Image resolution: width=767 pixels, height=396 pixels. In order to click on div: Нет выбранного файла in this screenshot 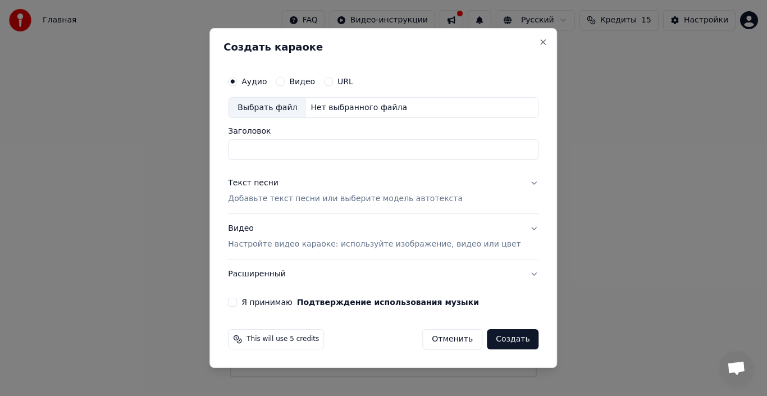, I will do `click(359, 108)`.